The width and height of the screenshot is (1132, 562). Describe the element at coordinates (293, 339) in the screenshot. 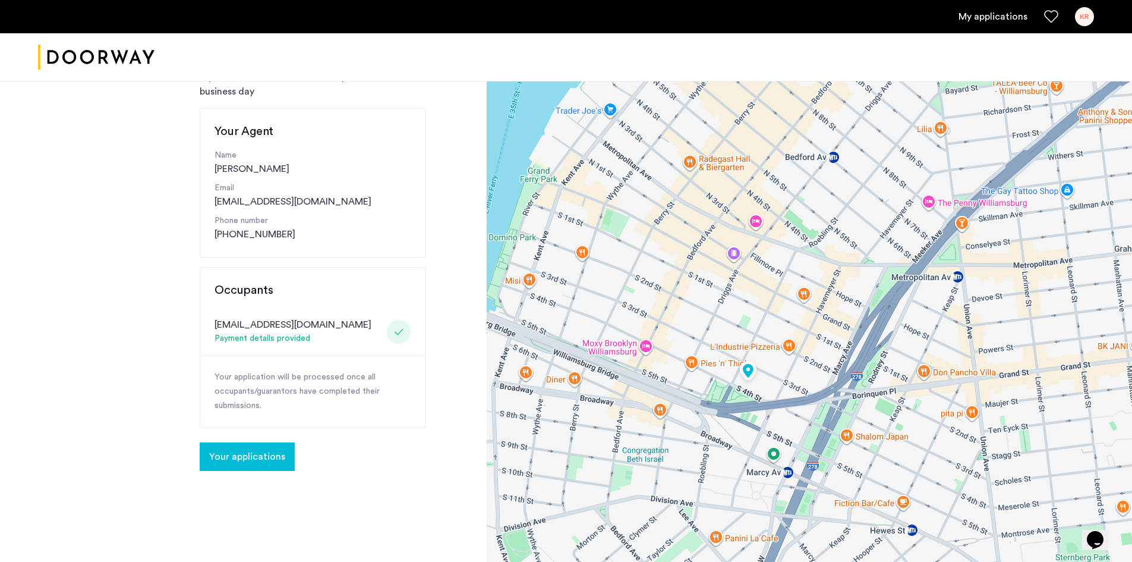

I see `div: Payment details provided` at that location.